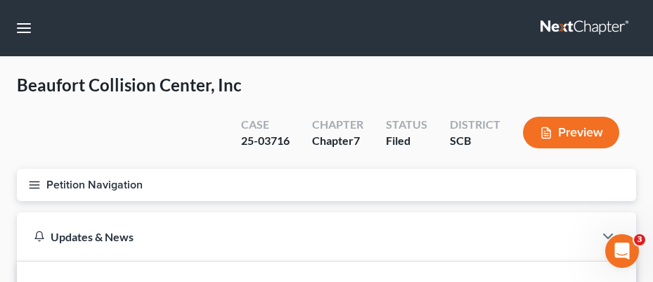  I want to click on span: 3, so click(640, 240).